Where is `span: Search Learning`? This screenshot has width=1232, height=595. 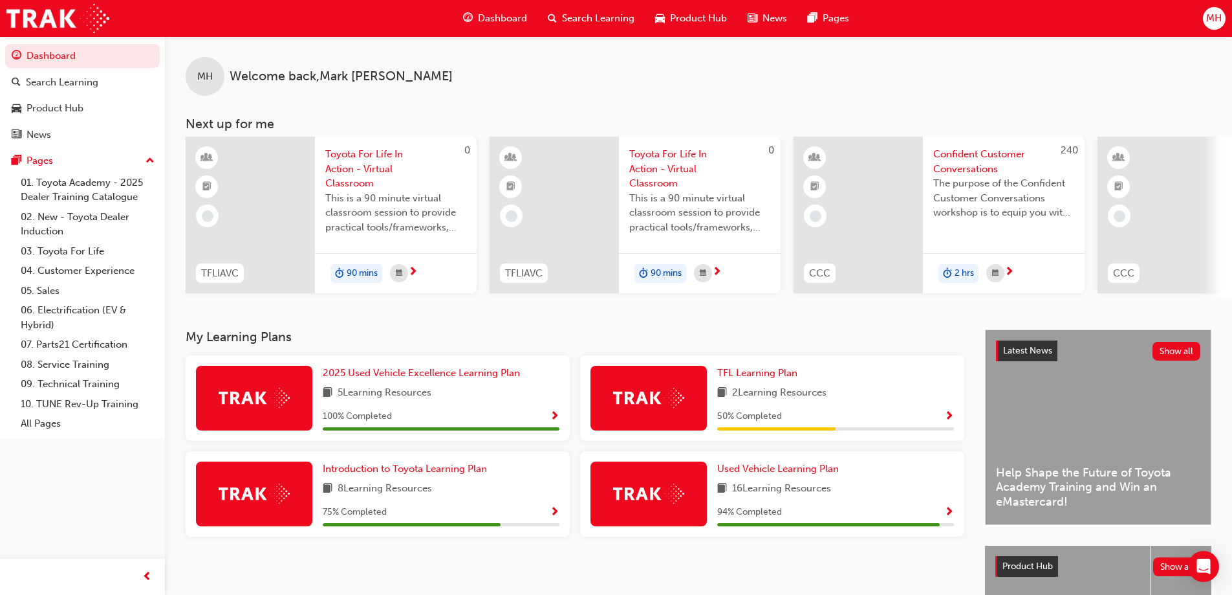 span: Search Learning is located at coordinates (598, 18).